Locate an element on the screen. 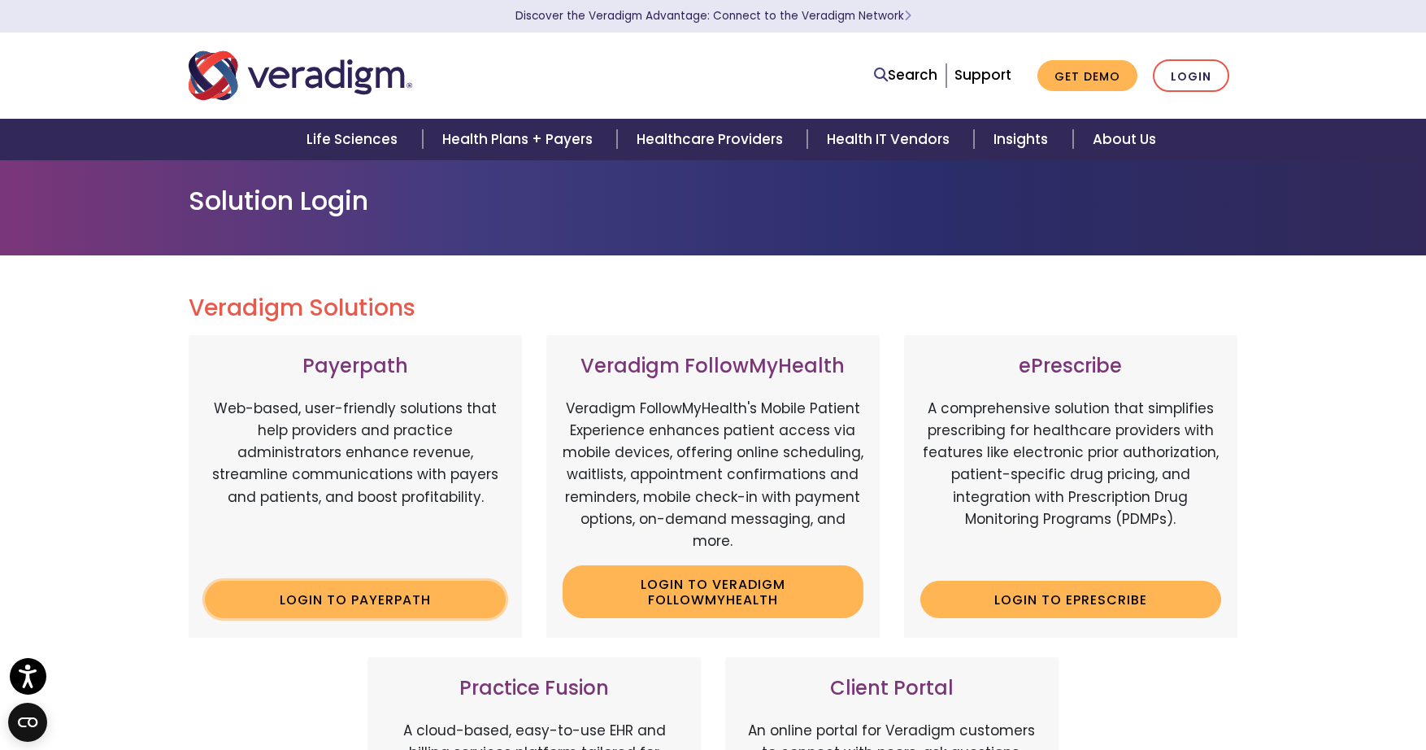 The width and height of the screenshot is (1426, 750). p: Web-based, user-friendly solutions that help providers and practice administrators enhance revenu... is located at coordinates (355, 483).